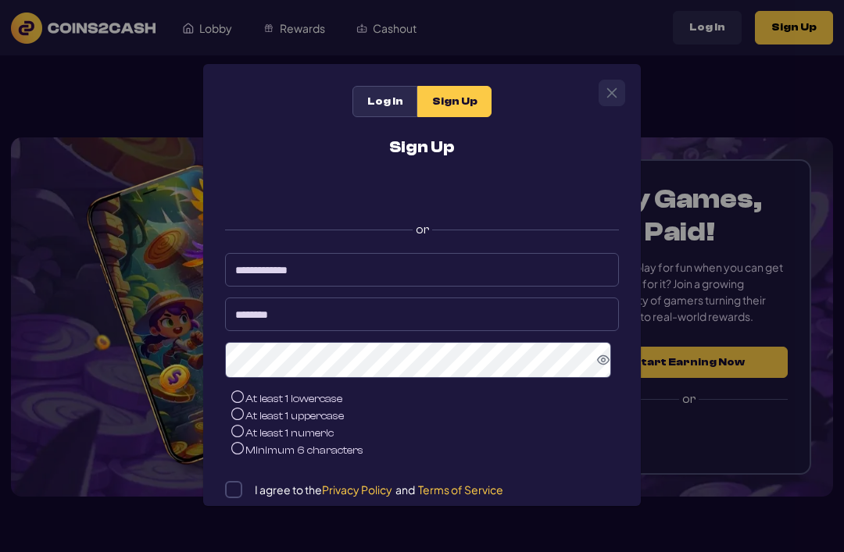 This screenshot has width=844, height=552. I want to click on span: Sign Up, so click(455, 102).